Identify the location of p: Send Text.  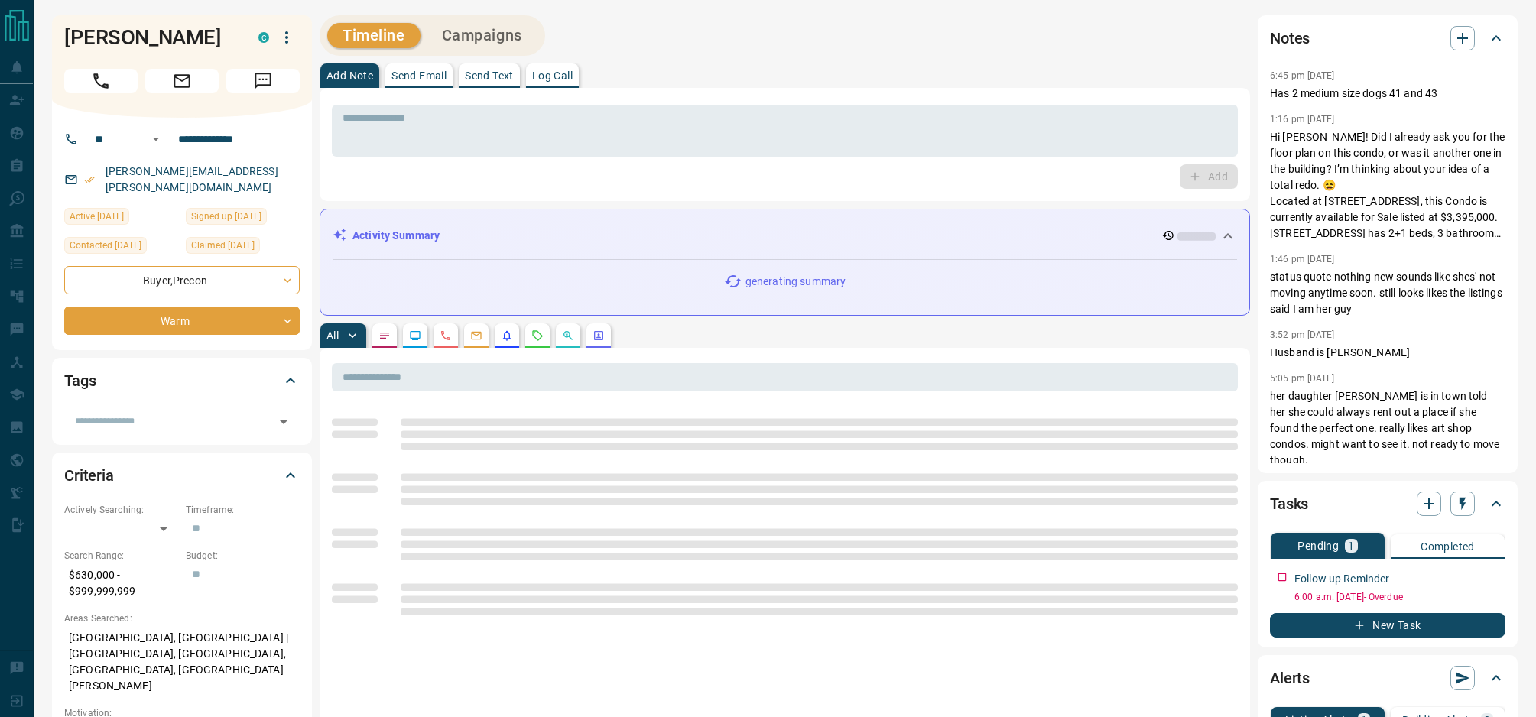
(489, 76).